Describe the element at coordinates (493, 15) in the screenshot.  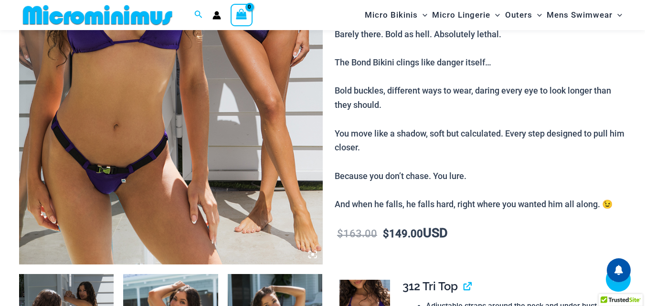
I see `nav: Site Navigation` at that location.